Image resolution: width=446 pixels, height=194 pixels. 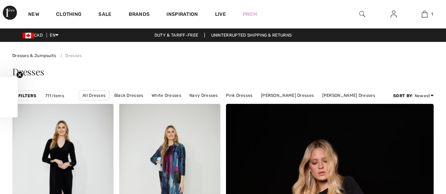 I want to click on a: Dresses & Jumpsuits, so click(x=34, y=56).